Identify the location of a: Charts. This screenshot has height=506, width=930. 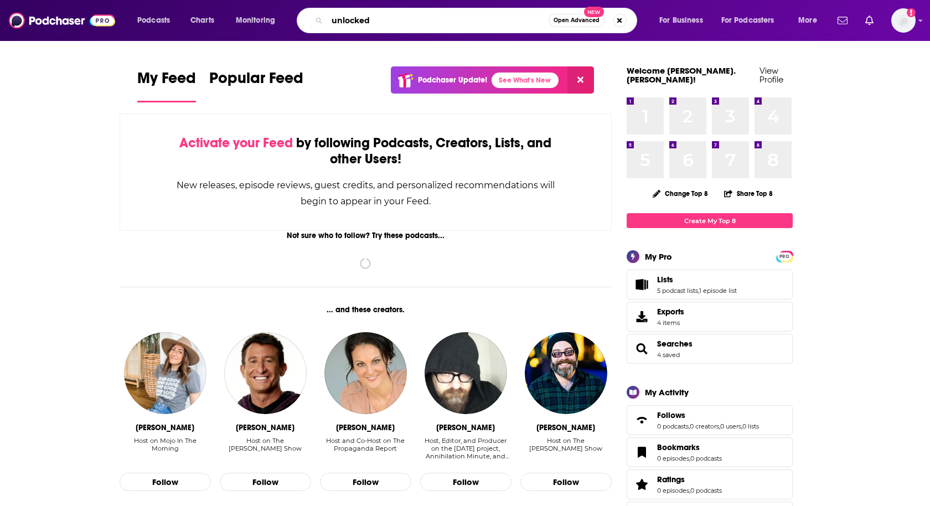
(202, 20).